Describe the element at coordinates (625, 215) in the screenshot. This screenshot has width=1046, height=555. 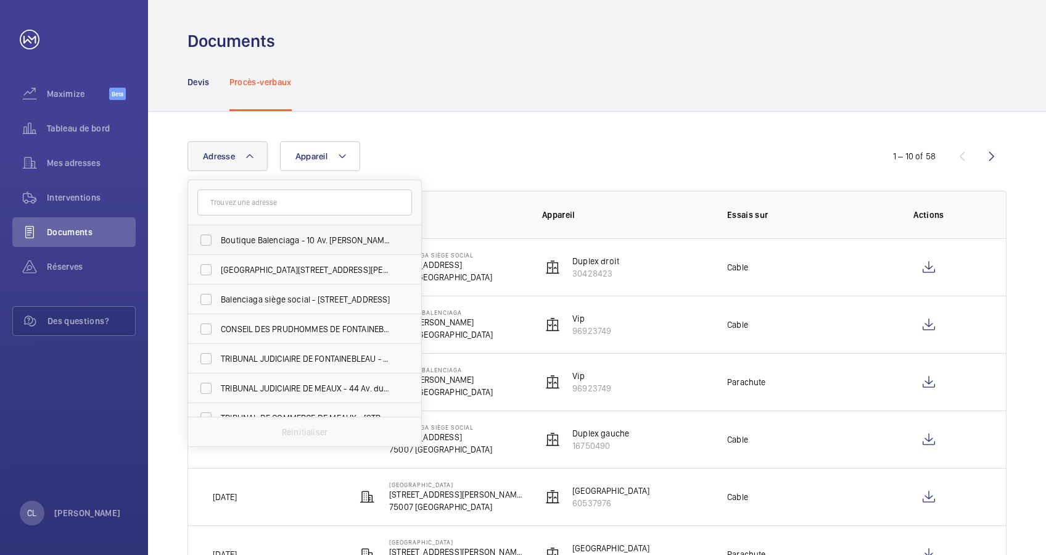
I see `p: Appareil` at that location.